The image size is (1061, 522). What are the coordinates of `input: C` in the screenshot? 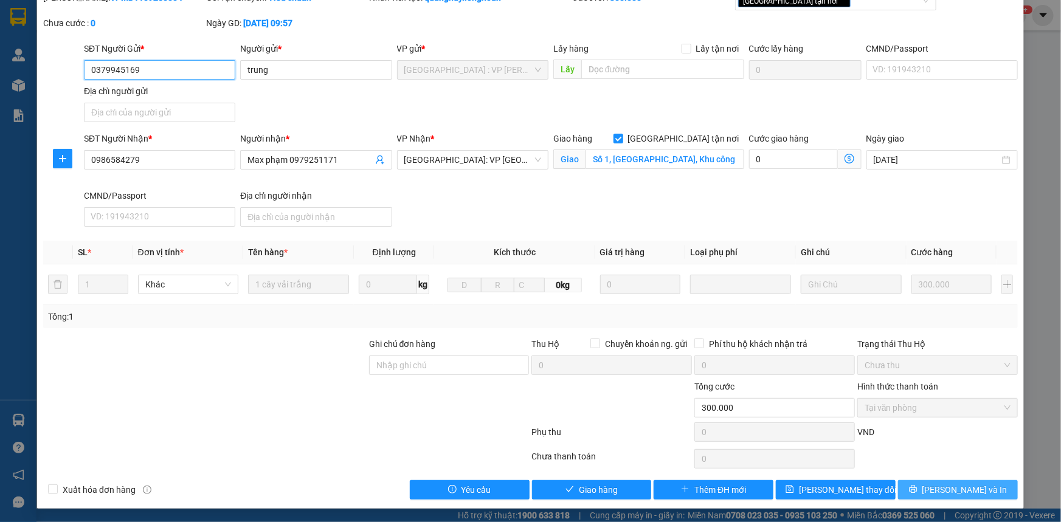 It's located at (529, 285).